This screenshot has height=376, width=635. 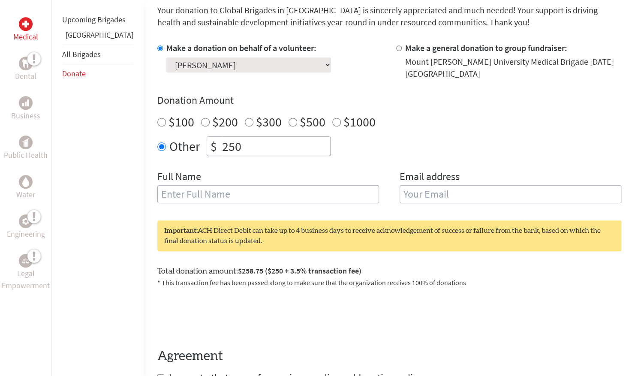 I want to click on label: Total donation amount:, so click(x=259, y=271).